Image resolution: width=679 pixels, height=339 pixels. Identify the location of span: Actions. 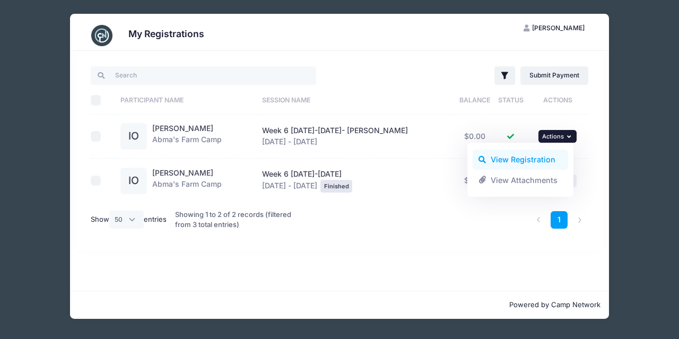
(553, 136).